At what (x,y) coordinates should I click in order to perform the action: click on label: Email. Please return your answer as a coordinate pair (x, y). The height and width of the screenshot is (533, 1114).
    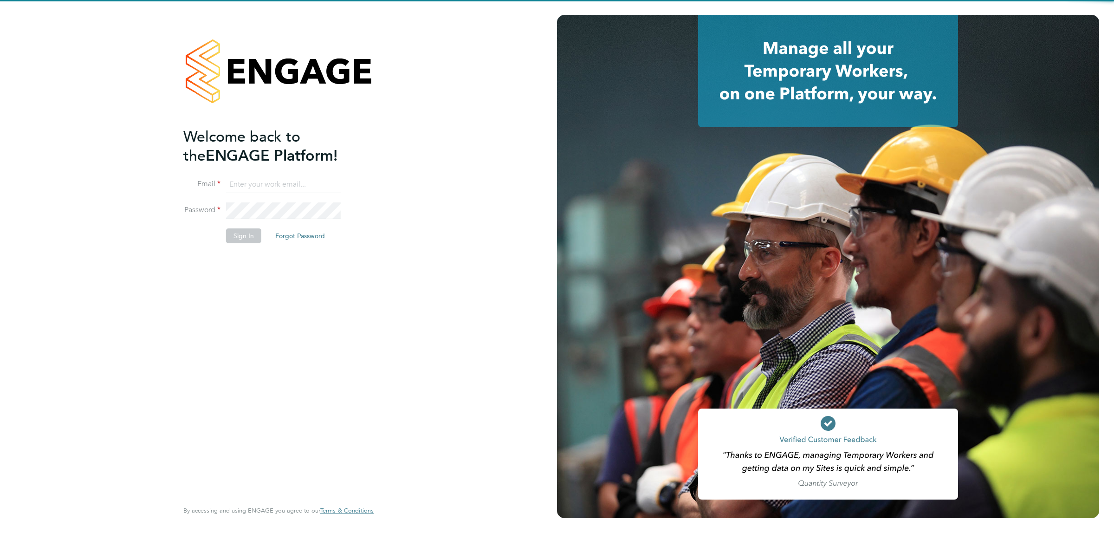
    Looking at the image, I should click on (202, 184).